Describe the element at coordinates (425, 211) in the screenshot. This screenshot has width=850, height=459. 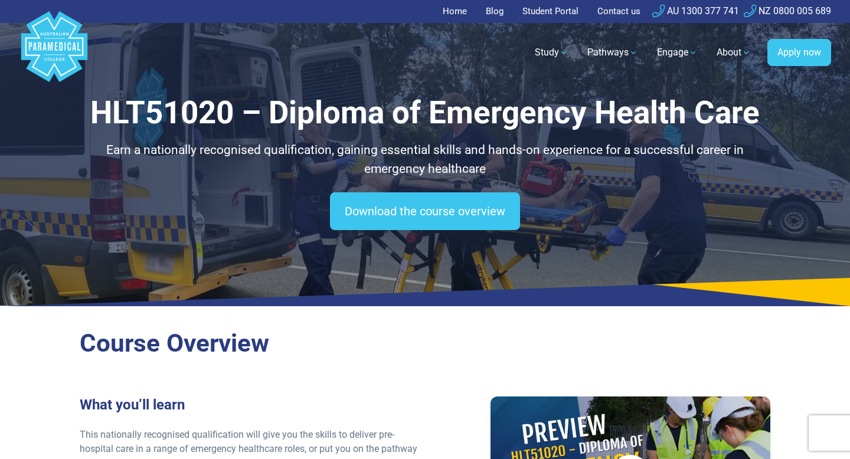
I see `a: Download the course overview` at that location.